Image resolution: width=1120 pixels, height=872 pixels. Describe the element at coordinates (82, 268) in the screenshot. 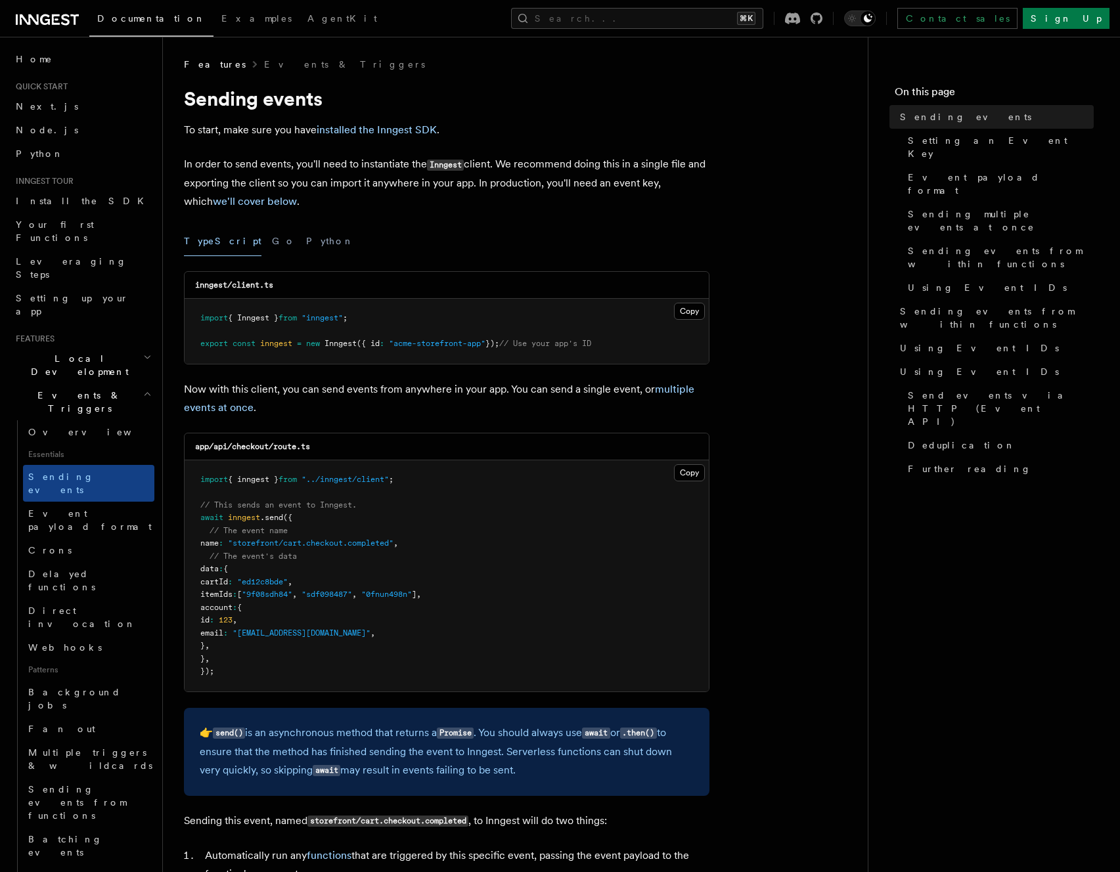

I see `a: Leveraging Steps` at that location.